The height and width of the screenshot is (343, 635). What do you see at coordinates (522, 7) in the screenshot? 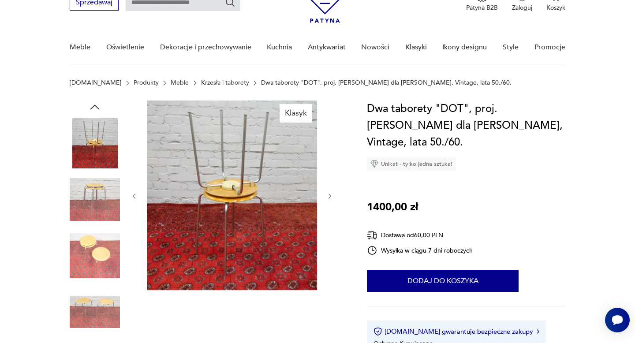
I see `p: Zaloguj` at bounding box center [522, 7].